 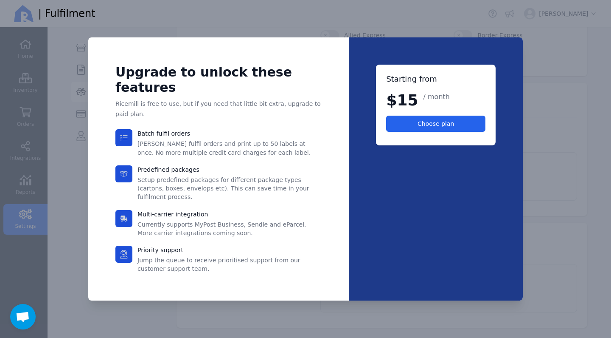 I want to click on h3: Batch fulfil orders, so click(x=230, y=133).